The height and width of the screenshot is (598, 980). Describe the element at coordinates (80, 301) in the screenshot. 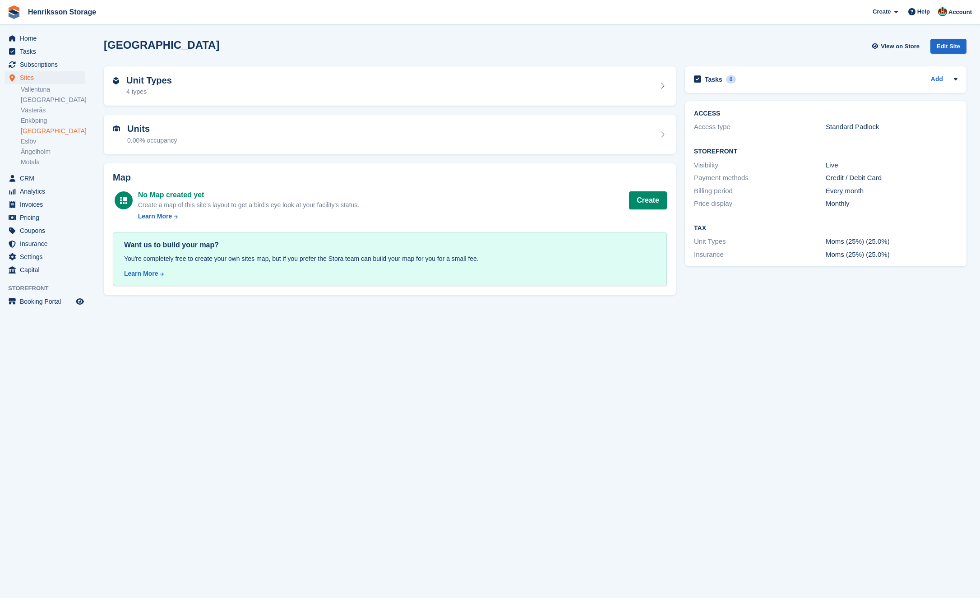

I see `a: Preview store` at that location.